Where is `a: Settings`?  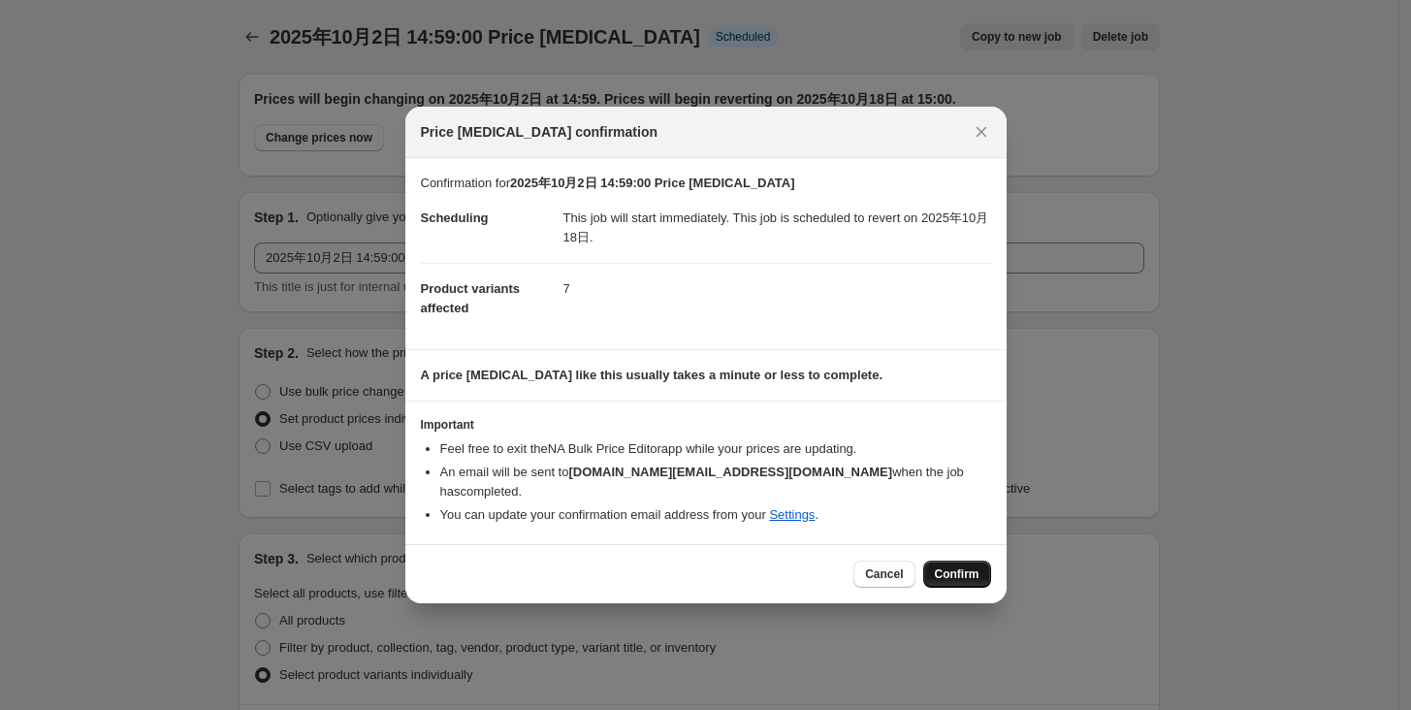
a: Settings is located at coordinates (791, 514).